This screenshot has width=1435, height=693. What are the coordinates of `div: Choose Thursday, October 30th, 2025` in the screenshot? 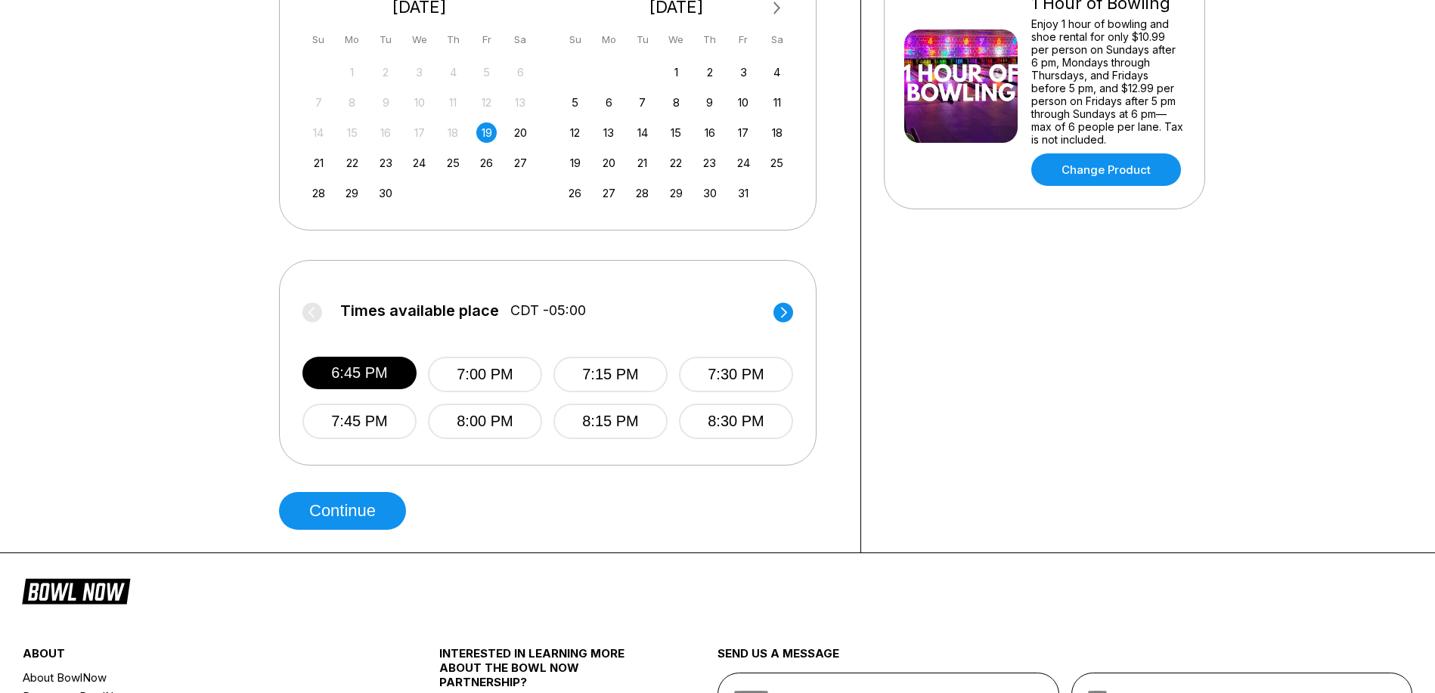 It's located at (709, 193).